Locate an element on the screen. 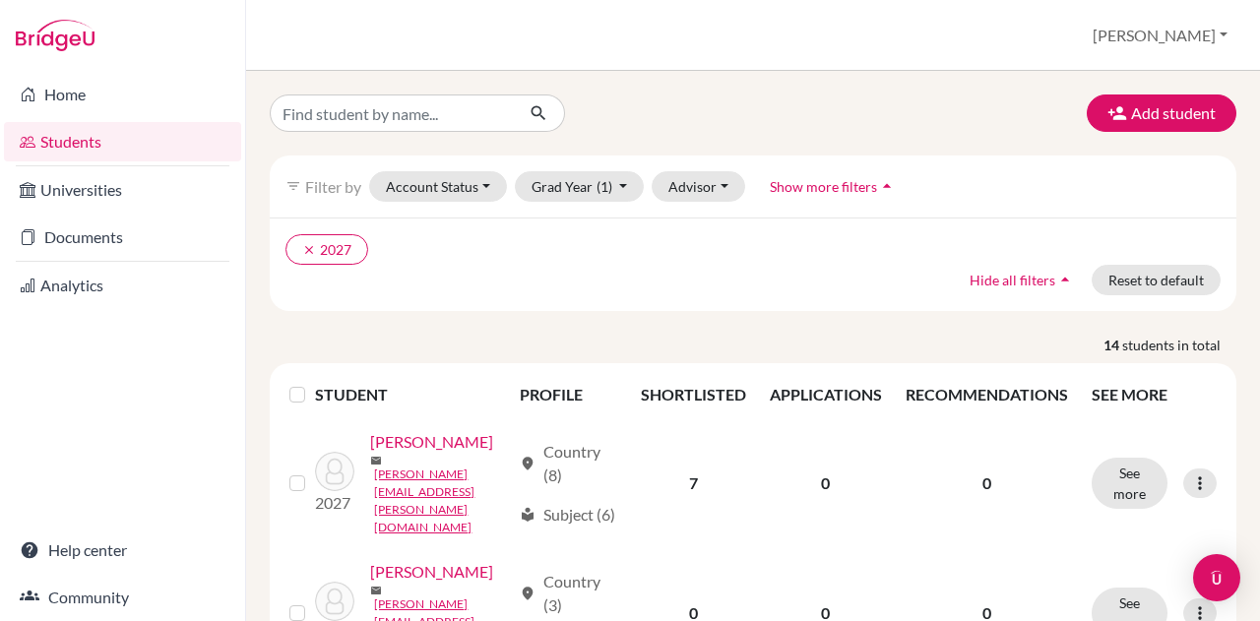 The height and width of the screenshot is (621, 1260). button: See more is located at coordinates (1129, 483).